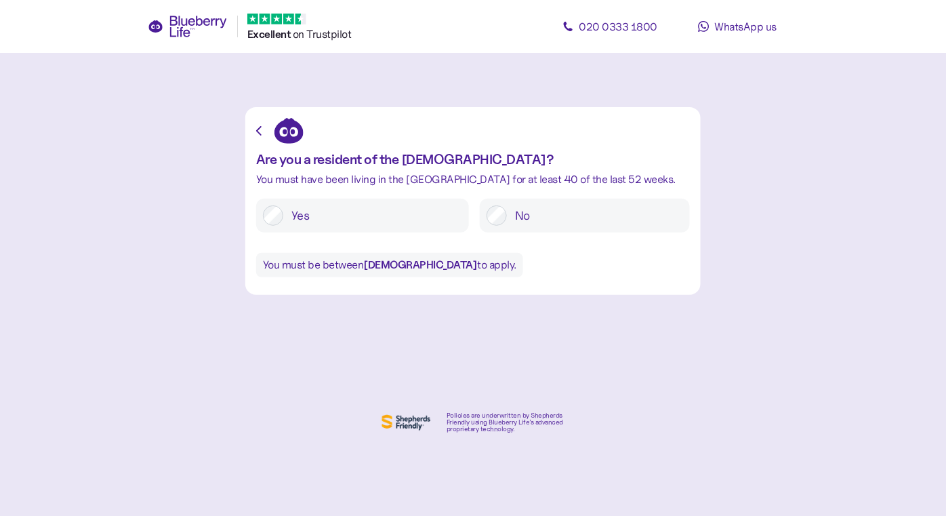 This screenshot has width=946, height=516. I want to click on div: Policies are underwritten by Shepherds Friendly using Blueberry Life’s advanced proprietary techn..., so click(507, 422).